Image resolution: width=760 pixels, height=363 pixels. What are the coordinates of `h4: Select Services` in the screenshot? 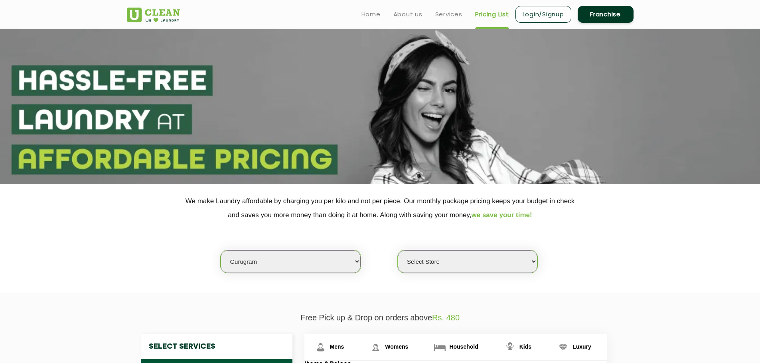 It's located at (217, 347).